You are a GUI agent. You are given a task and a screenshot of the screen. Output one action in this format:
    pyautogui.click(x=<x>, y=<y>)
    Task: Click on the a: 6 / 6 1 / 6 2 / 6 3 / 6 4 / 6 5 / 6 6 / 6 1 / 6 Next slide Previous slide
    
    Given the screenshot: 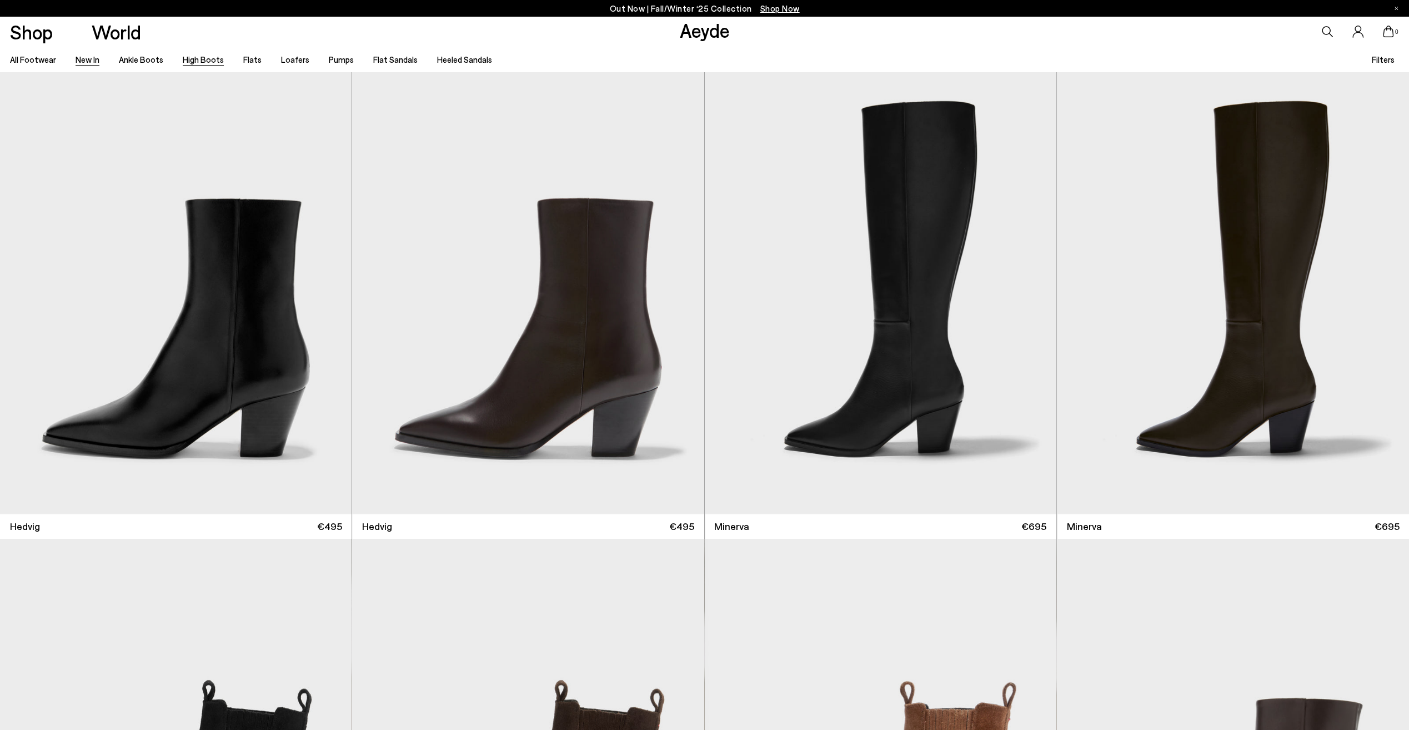 What is the action you would take?
    pyautogui.click(x=1233, y=292)
    